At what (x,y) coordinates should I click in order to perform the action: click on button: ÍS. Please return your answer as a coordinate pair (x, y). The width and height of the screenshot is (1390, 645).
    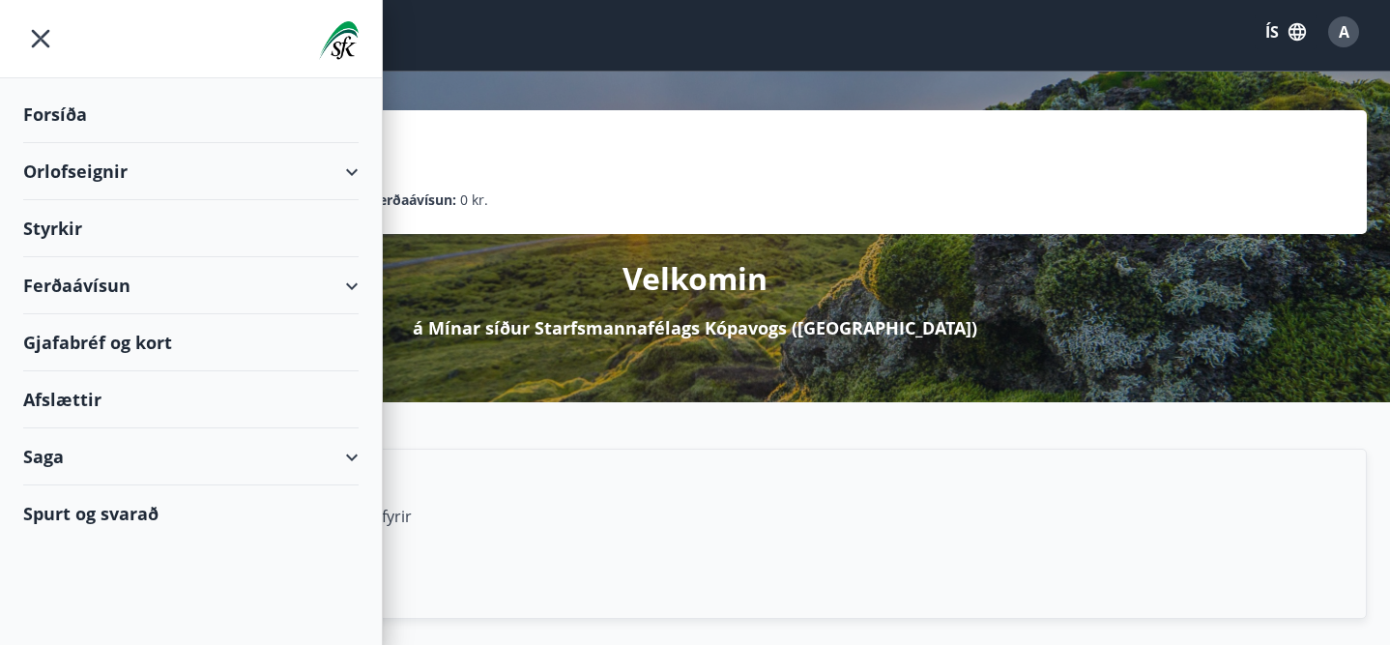
    Looking at the image, I should click on (1286, 32).